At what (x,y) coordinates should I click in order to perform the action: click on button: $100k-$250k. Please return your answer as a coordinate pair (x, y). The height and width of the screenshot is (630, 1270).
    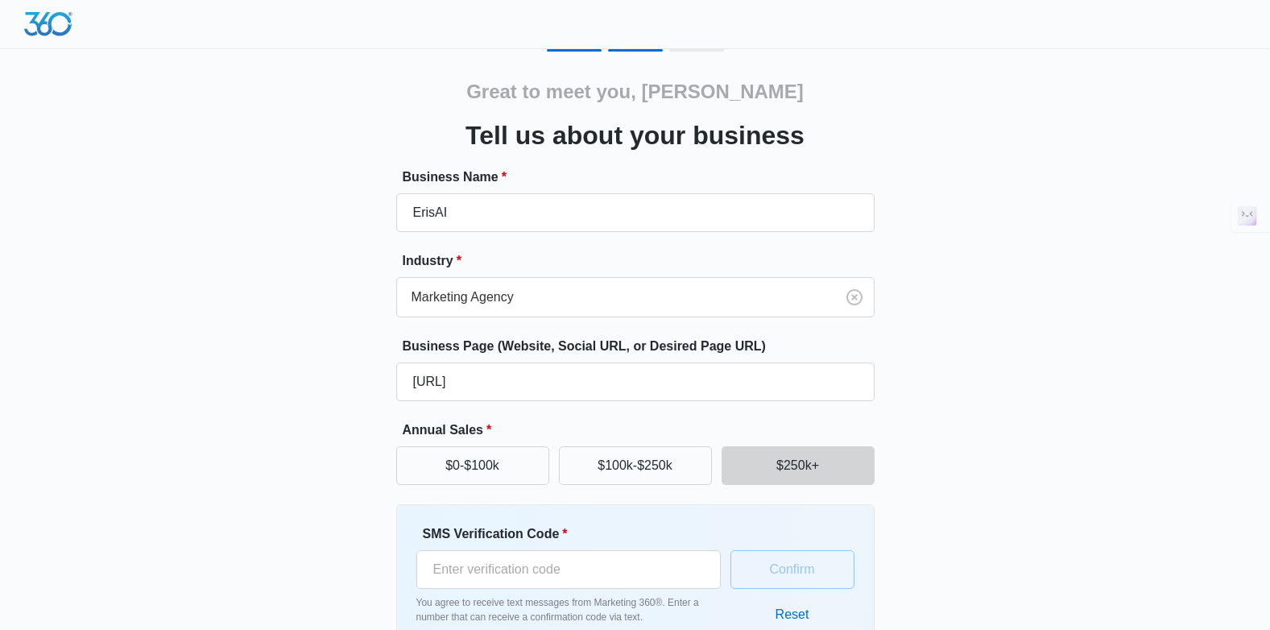
    Looking at the image, I should click on (636, 466).